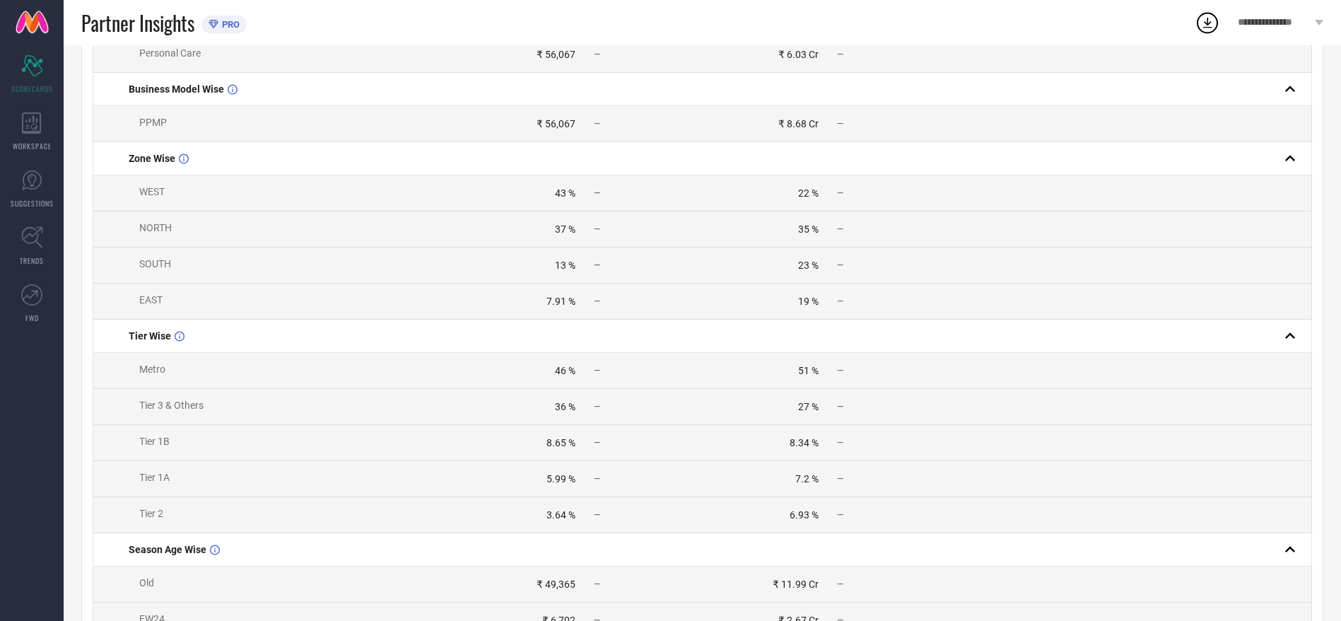 The width and height of the screenshot is (1341, 621). I want to click on div: 13 %, so click(565, 265).